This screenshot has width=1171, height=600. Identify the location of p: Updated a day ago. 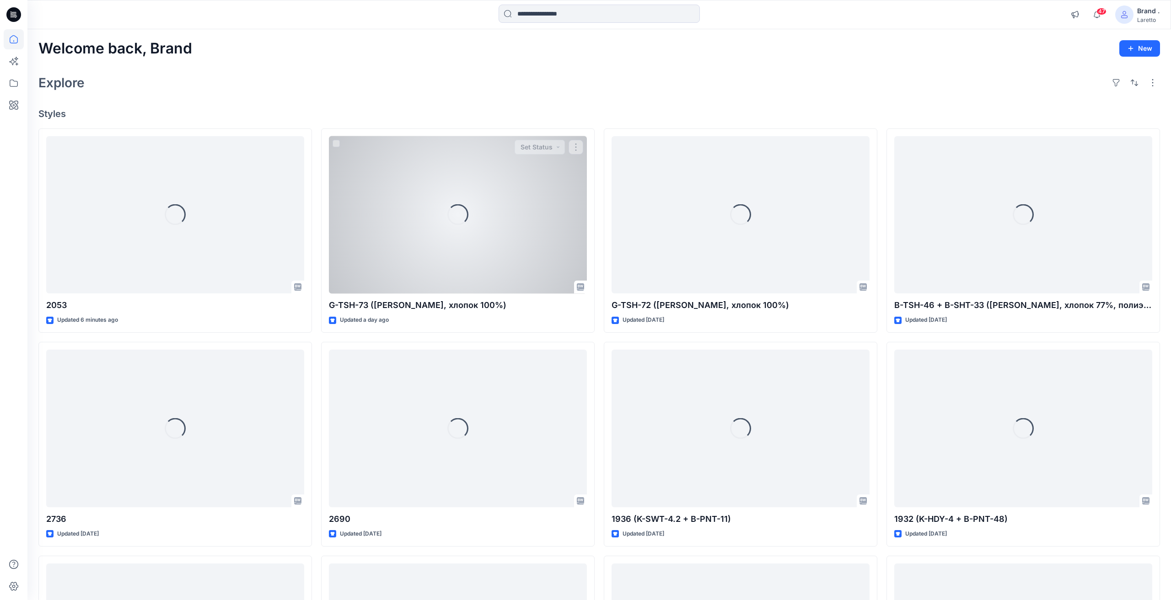
(364, 320).